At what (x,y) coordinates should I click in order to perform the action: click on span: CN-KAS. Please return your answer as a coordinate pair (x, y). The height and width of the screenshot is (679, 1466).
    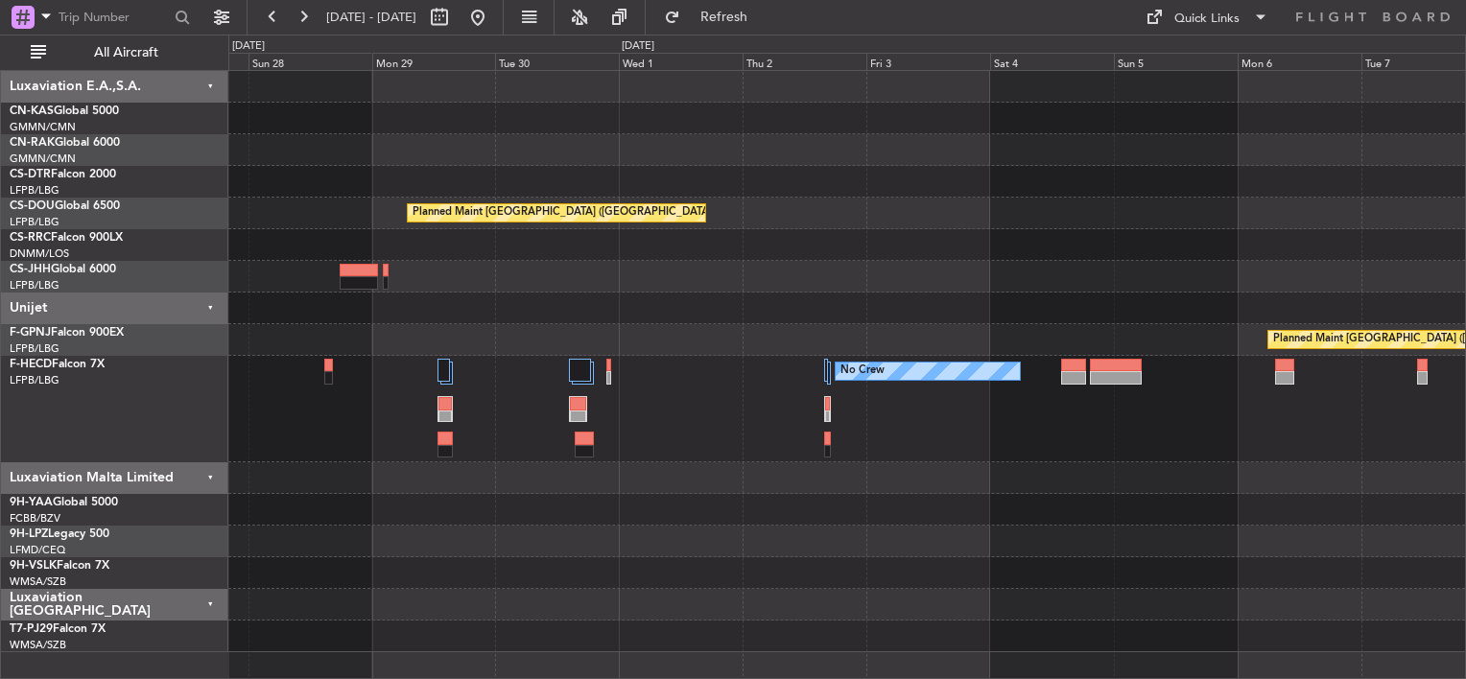
    Looking at the image, I should click on (32, 111).